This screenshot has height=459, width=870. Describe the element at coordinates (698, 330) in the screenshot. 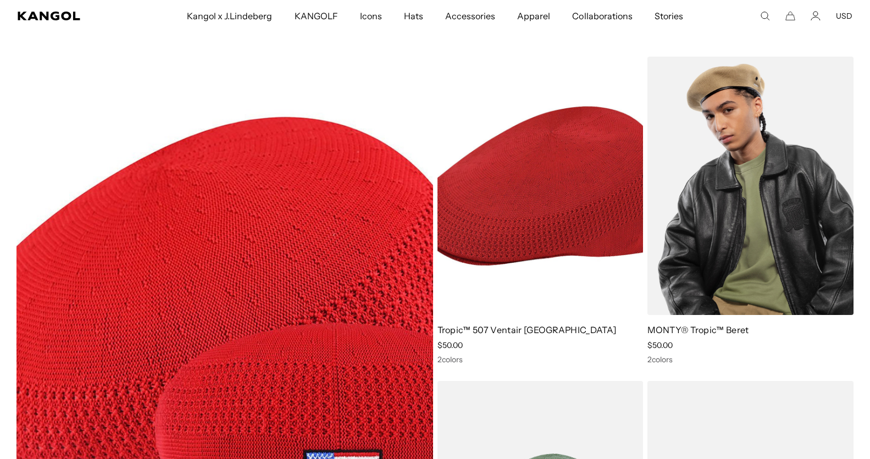

I see `a: MONTY® Tropic™ Beret` at that location.